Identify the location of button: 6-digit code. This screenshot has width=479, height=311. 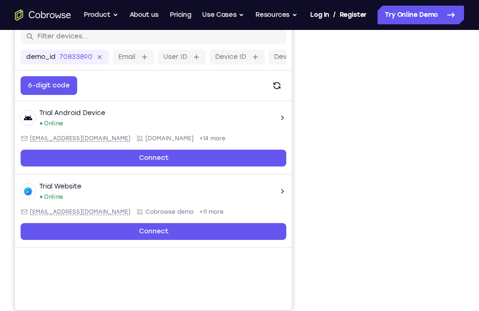
(34, 89).